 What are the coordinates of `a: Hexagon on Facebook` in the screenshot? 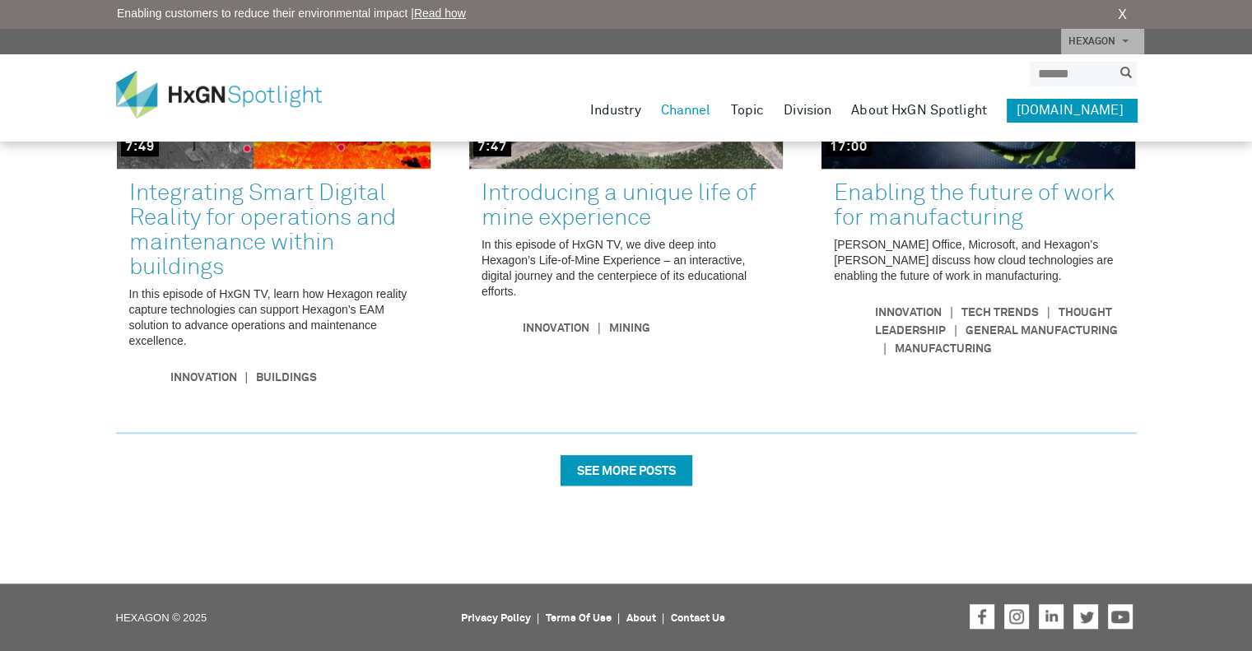 It's located at (982, 617).